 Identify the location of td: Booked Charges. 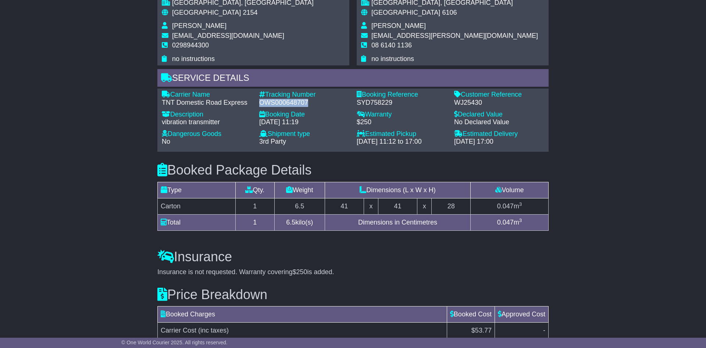
(302, 315).